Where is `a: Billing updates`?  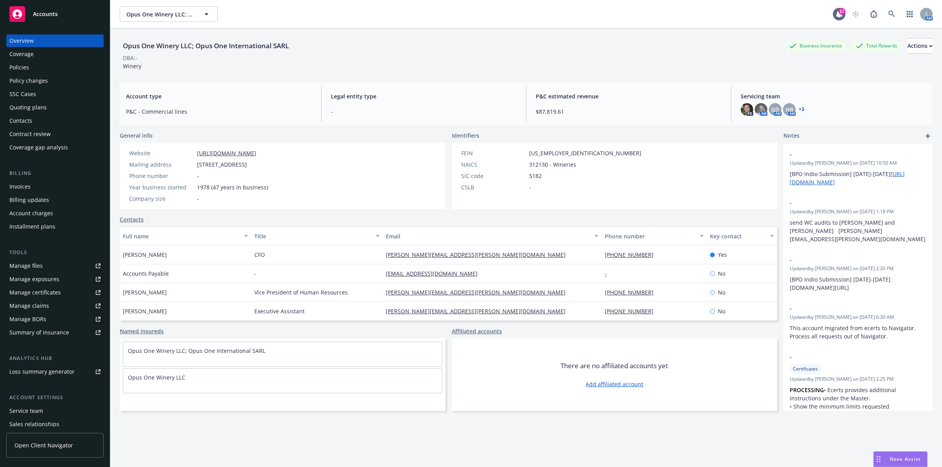 a: Billing updates is located at coordinates (55, 200).